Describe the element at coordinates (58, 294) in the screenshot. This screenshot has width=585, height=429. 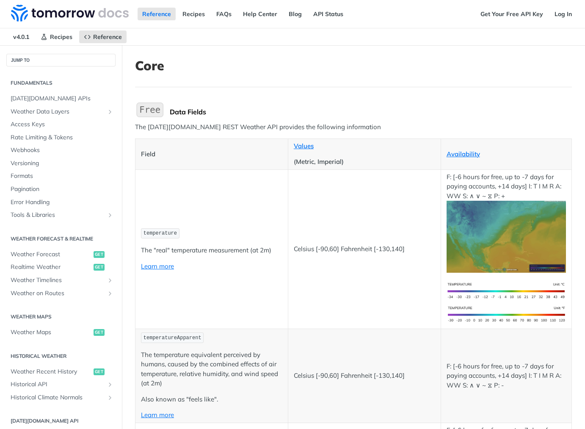
I see `span: Weather on Routes` at that location.